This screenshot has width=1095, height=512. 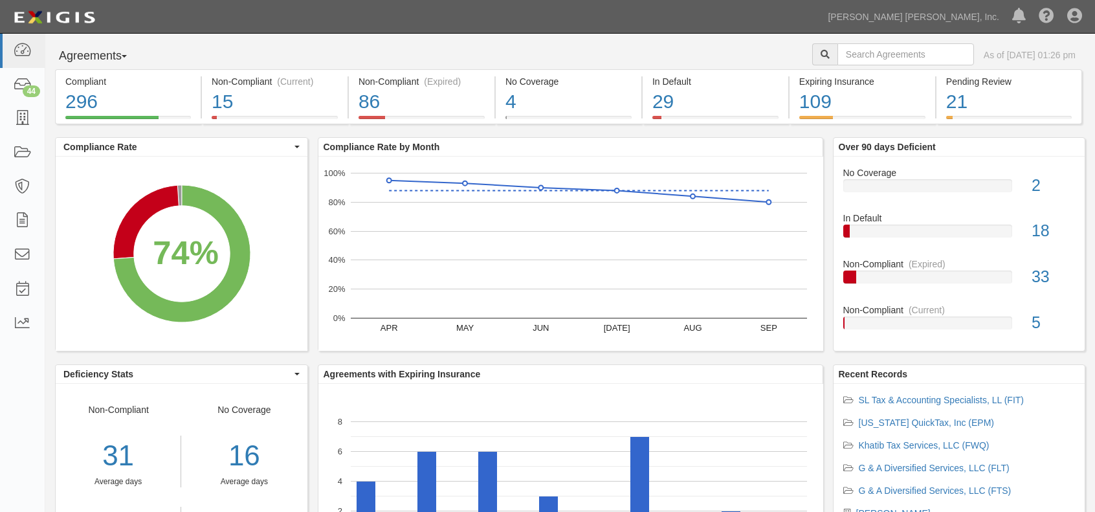 What do you see at coordinates (715, 102) in the screenshot?
I see `div: 29` at bounding box center [715, 102].